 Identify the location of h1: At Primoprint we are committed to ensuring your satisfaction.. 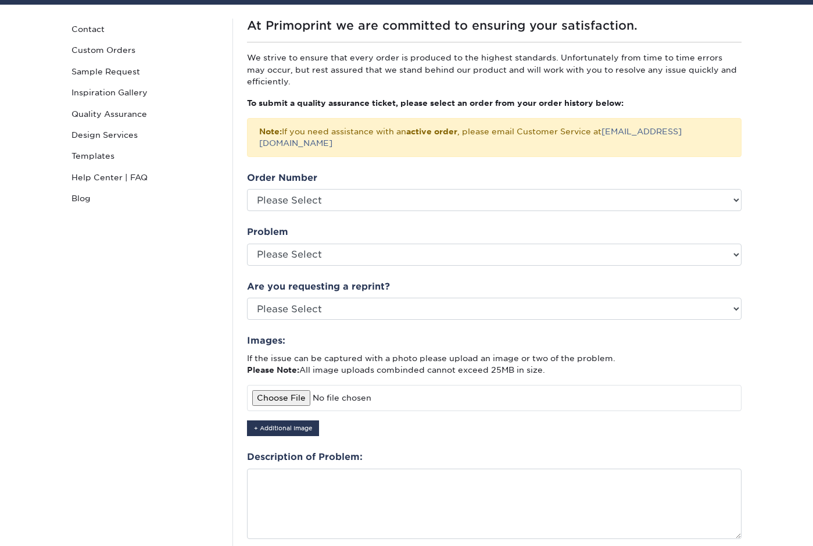
(494, 26).